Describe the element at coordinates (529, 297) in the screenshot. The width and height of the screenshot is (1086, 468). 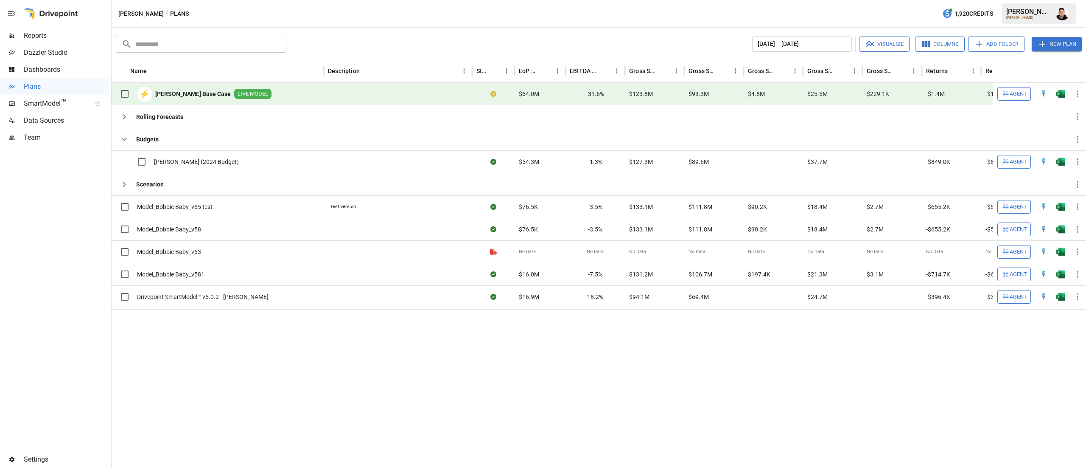
I see `span: $16.9M` at that location.